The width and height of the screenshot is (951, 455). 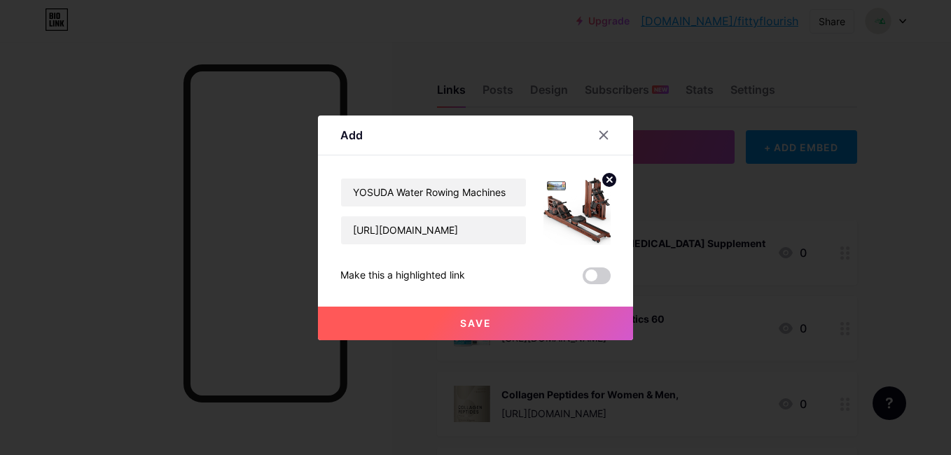 I want to click on div: Add, so click(x=351, y=135).